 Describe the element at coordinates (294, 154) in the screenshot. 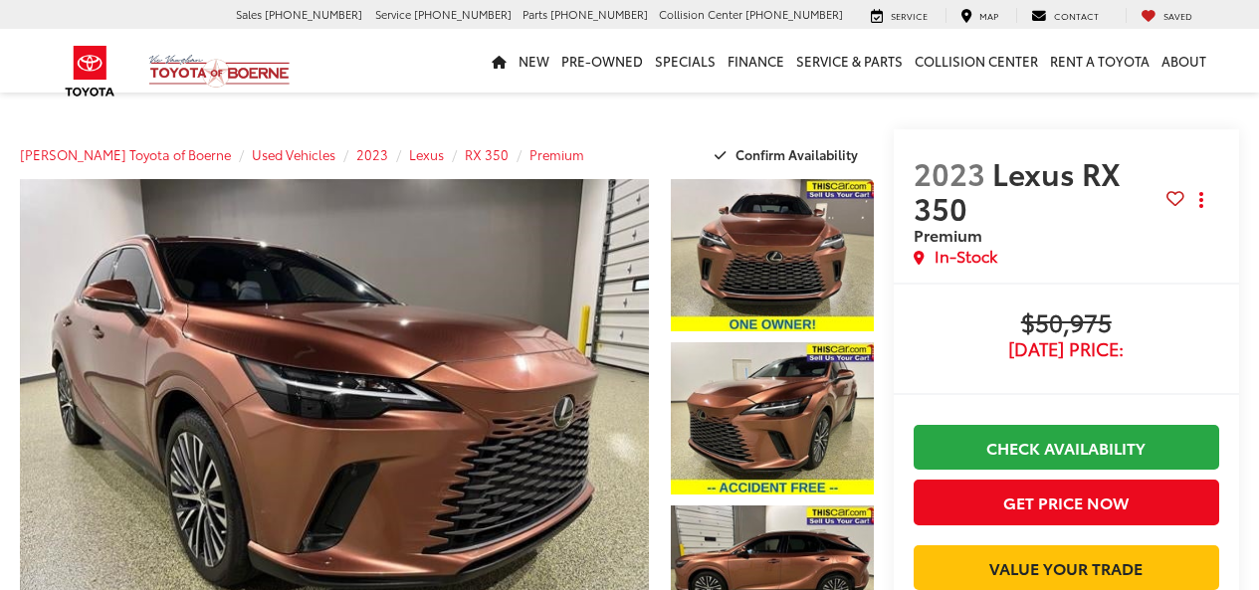

I see `a: Used Vehicles` at that location.